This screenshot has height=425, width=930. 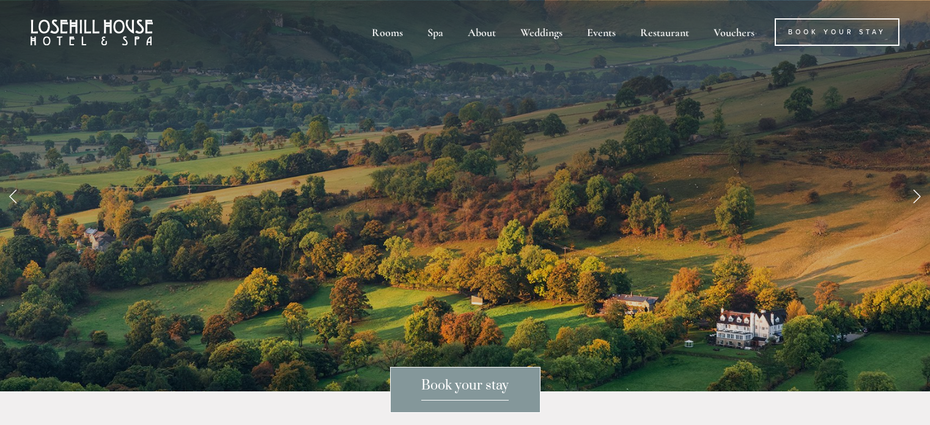 I want to click on a: Book Your Stay, so click(x=837, y=32).